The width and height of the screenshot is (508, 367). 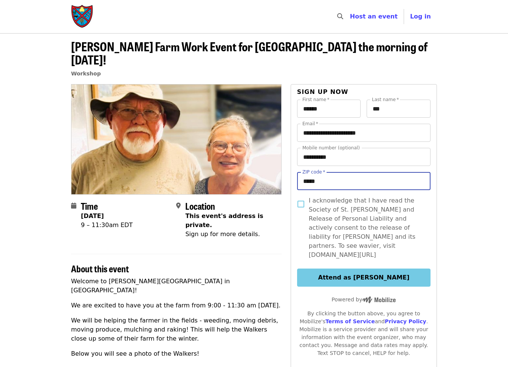 I want to click on input: ZIP code, so click(x=363, y=181).